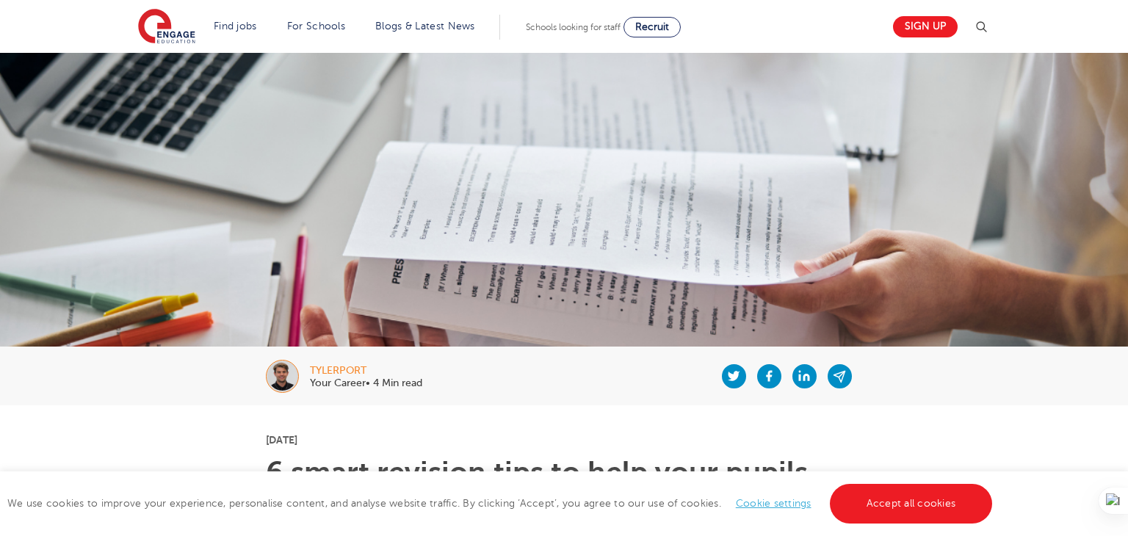  I want to click on div: tylerport, so click(366, 371).